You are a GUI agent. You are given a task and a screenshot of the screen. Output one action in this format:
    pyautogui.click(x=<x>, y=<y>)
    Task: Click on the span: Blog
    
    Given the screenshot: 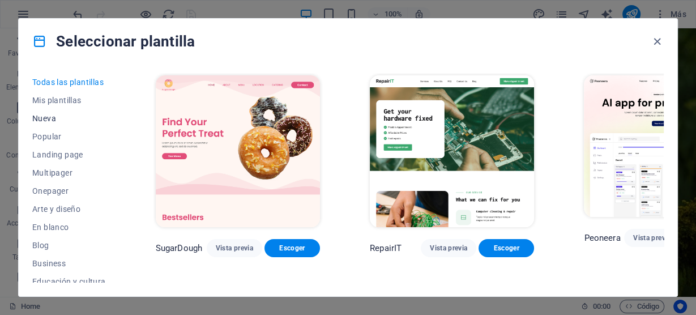 What is the action you would take?
    pyautogui.click(x=69, y=245)
    